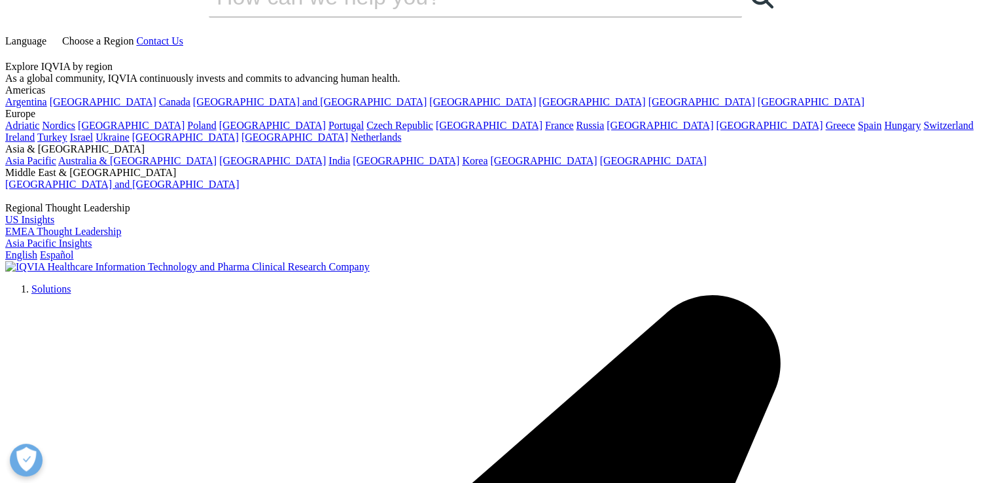  I want to click on a: Netherlands, so click(375, 137).